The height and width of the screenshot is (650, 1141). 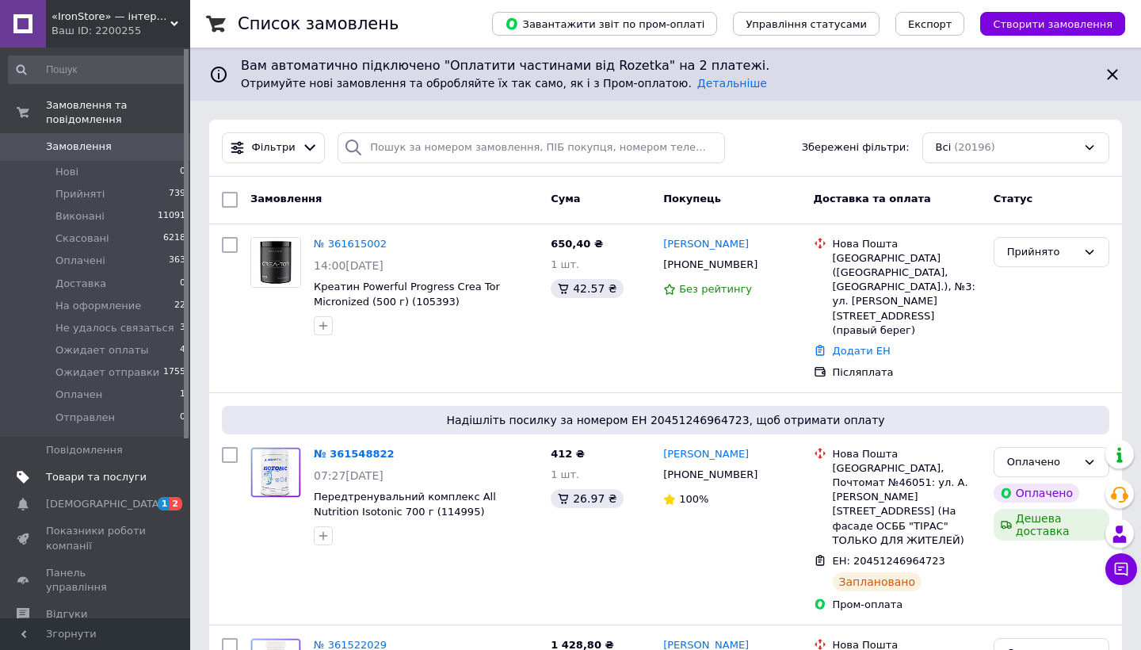 I want to click on span: 1755, so click(x=174, y=373).